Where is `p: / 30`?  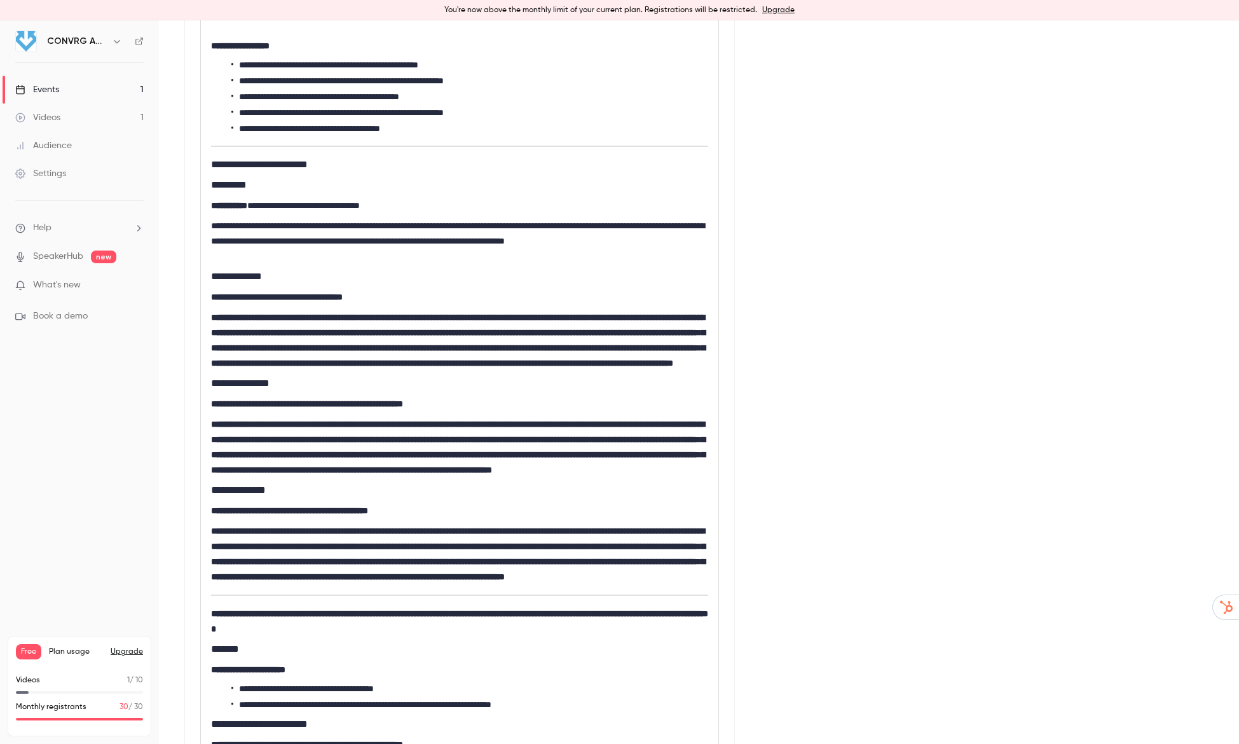 p: / 30 is located at coordinates (131, 707).